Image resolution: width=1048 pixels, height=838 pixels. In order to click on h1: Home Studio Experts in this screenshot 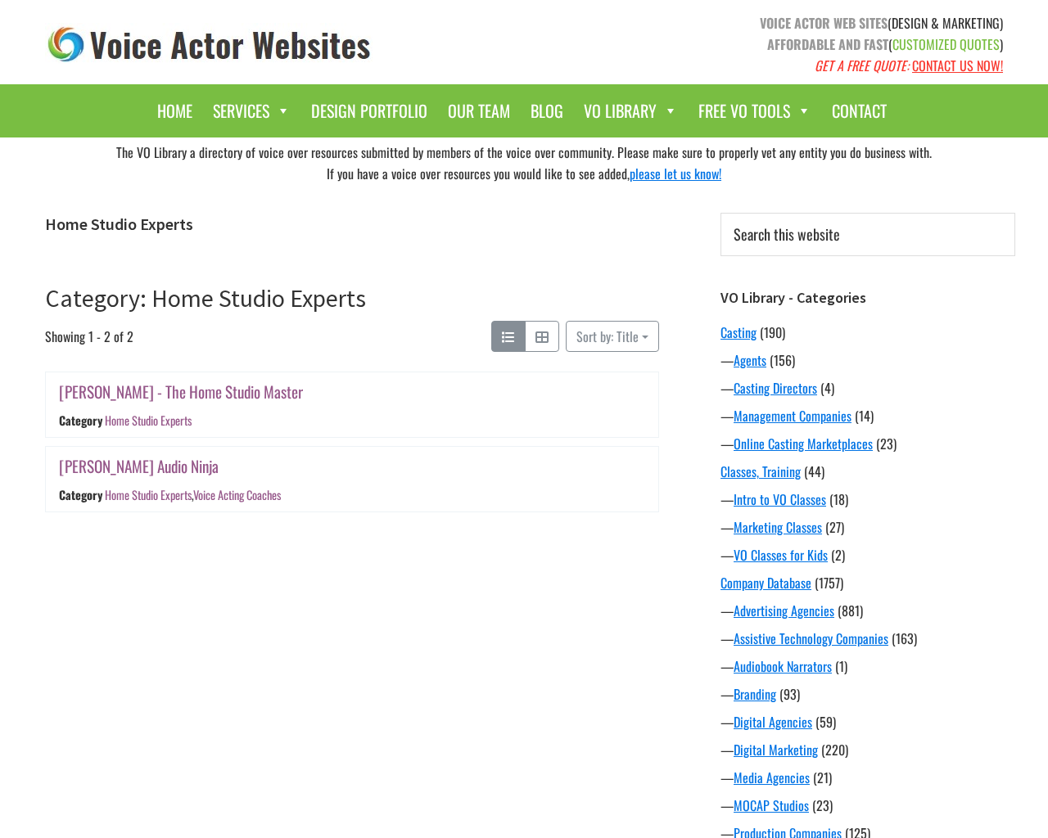, I will do `click(352, 224)`.